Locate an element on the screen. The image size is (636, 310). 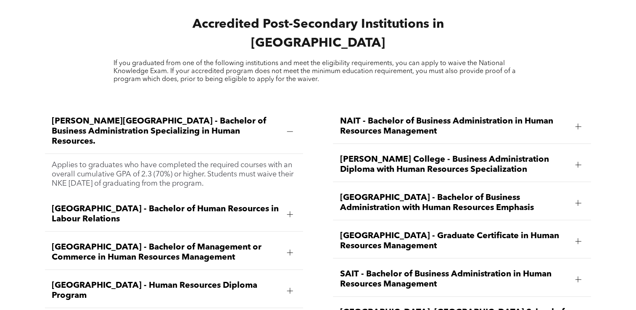
span: NAIT - Bachelor of Business Administration in Human Resources Management is located at coordinates (454, 127).